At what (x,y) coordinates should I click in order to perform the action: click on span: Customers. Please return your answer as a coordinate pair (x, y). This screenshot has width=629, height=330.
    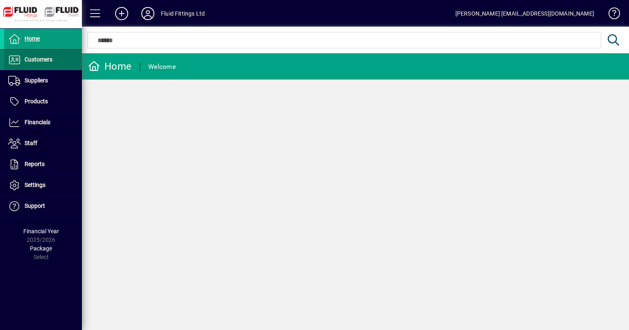
    Looking at the image, I should click on (38, 59).